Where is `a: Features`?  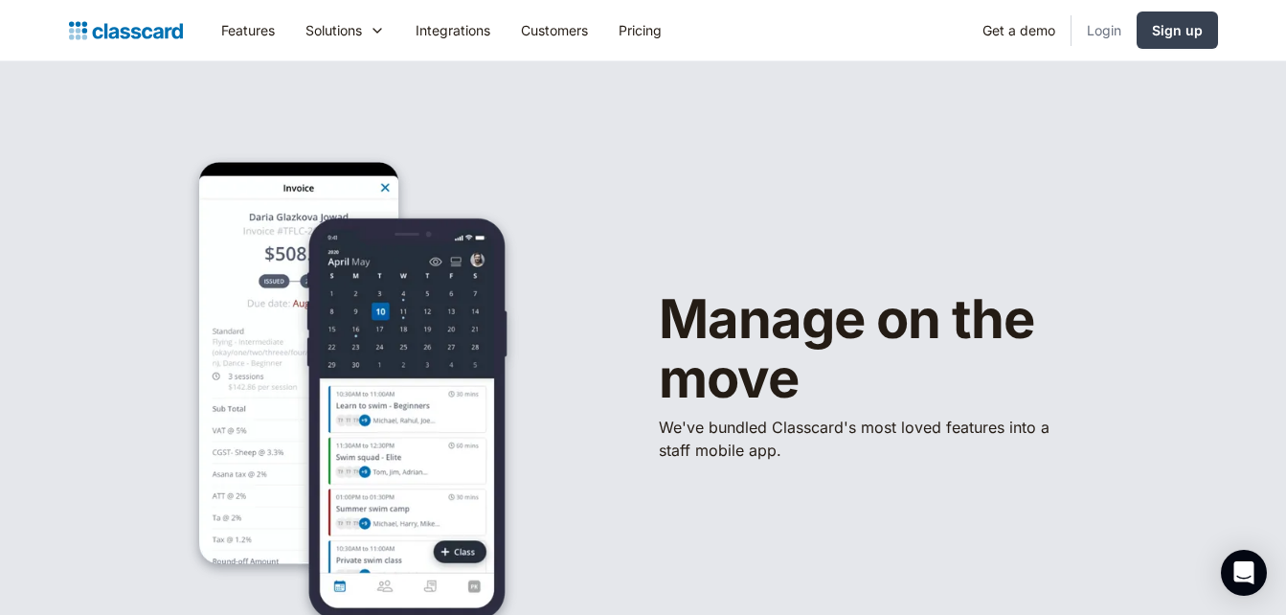 a: Features is located at coordinates (248, 30).